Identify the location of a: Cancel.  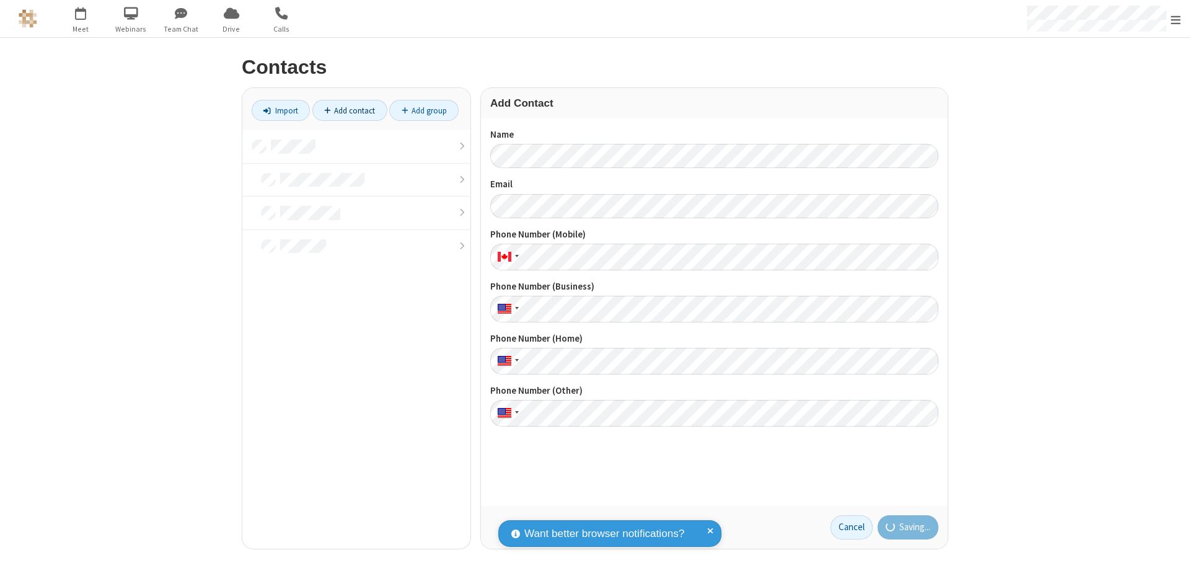
(851, 527).